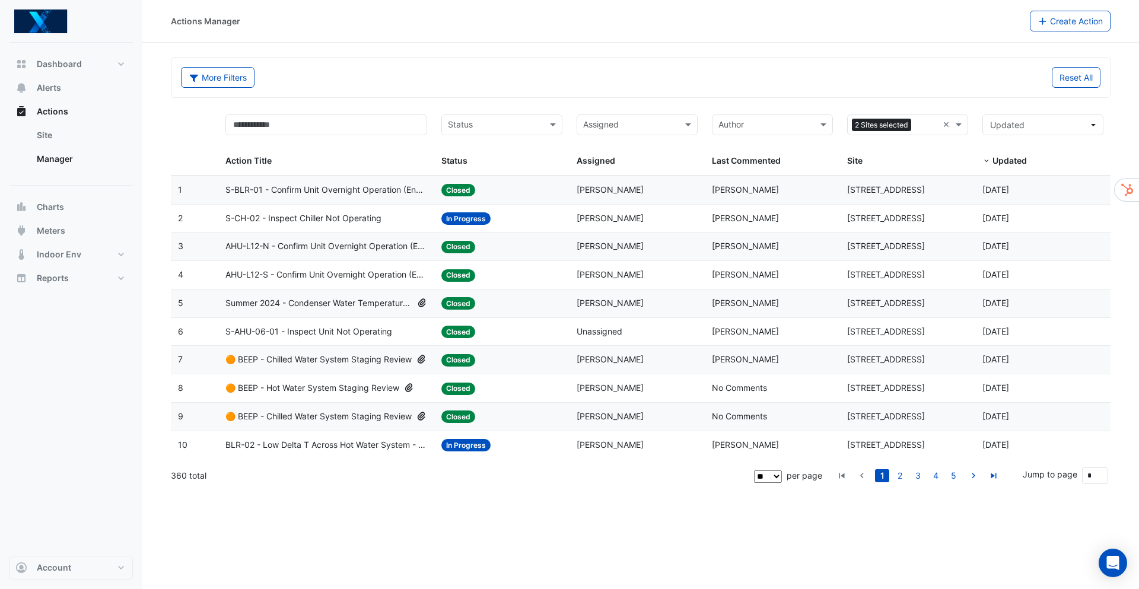  Describe the element at coordinates (51, 231) in the screenshot. I see `span: Meters` at that location.